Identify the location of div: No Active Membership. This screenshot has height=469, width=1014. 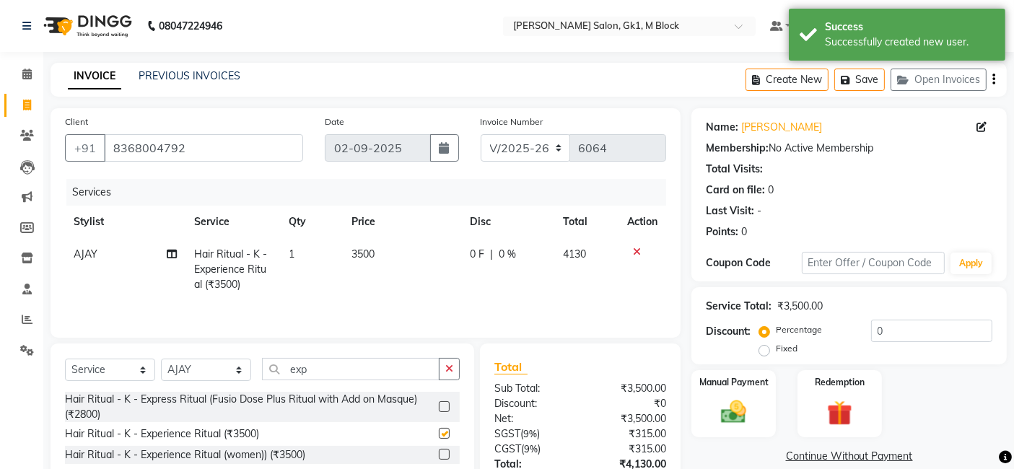
(849, 148).